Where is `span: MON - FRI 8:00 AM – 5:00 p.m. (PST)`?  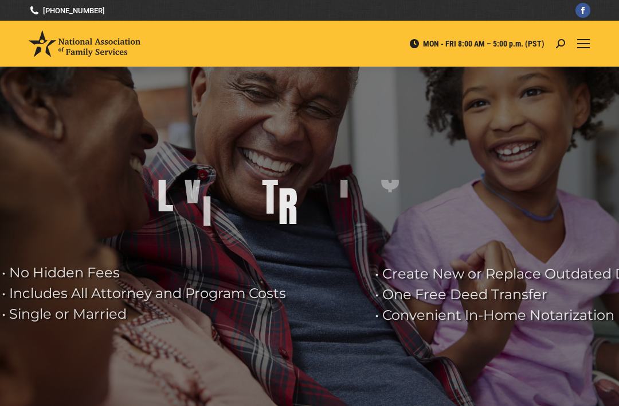
span: MON - FRI 8:00 AM – 5:00 p.m. (PST) is located at coordinates (477, 44).